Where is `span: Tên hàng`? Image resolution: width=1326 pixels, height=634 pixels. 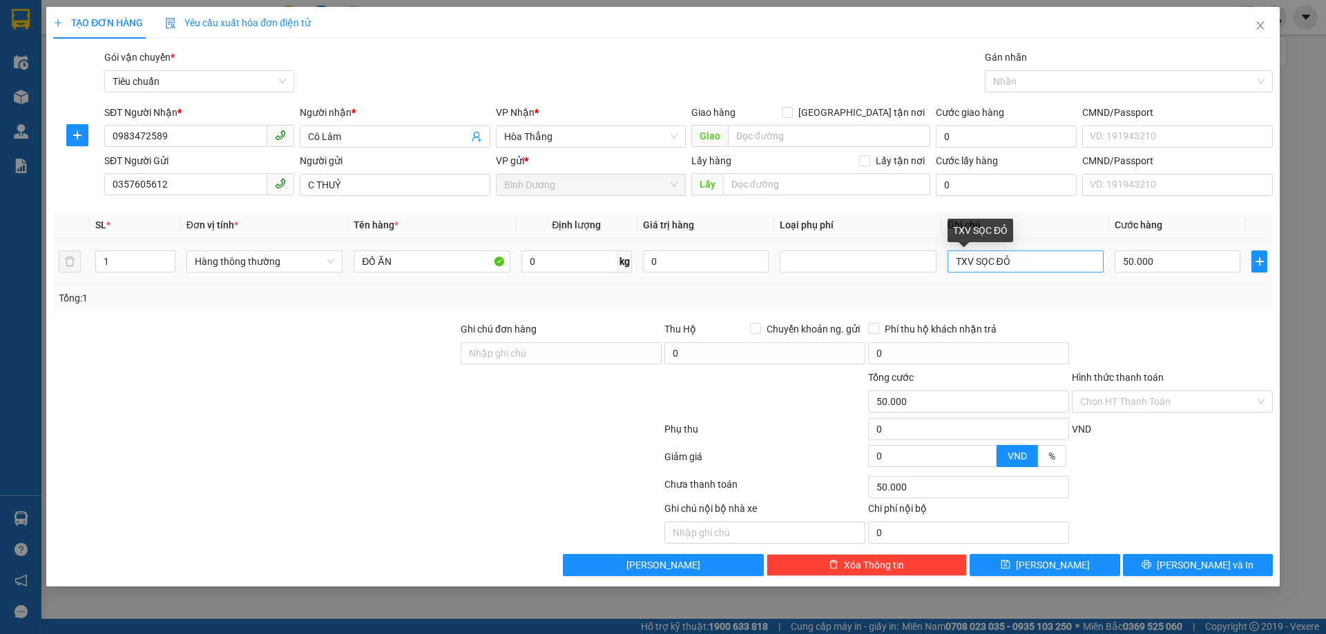 span: Tên hàng is located at coordinates (376, 225).